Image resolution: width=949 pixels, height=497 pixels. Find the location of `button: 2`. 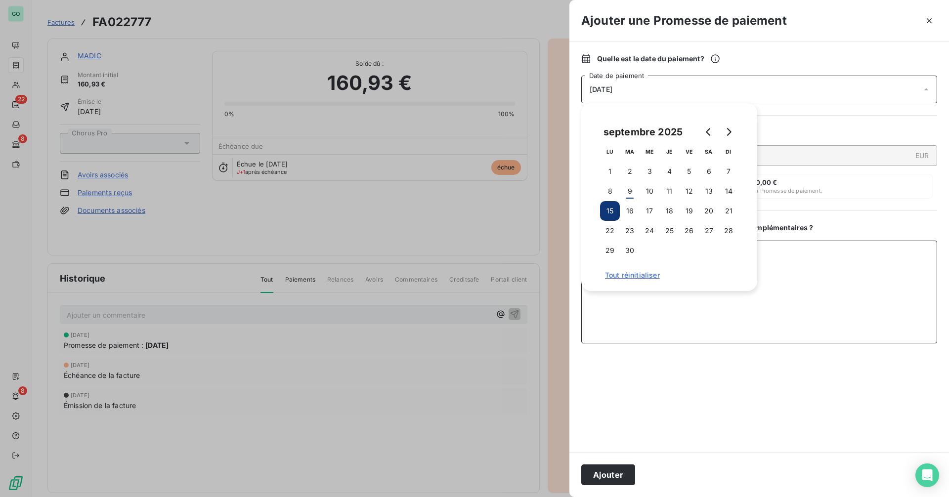

button: 2 is located at coordinates (630, 171).